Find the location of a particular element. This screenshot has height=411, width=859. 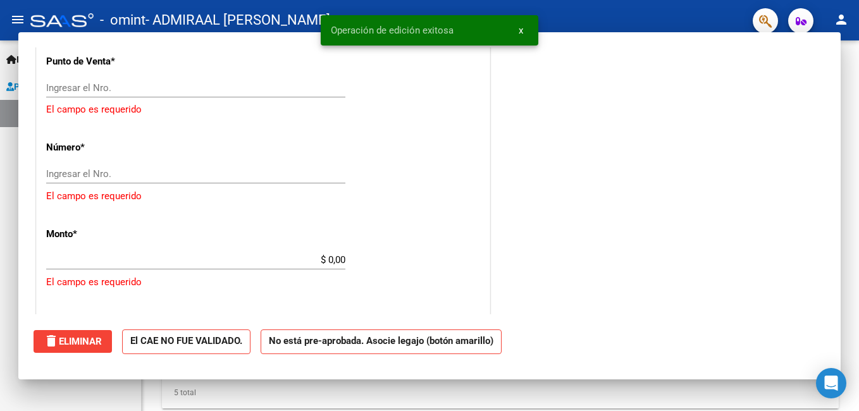

strong: No está pre-aprobada. Asocie legajo (botón amarillo) is located at coordinates (381, 342).